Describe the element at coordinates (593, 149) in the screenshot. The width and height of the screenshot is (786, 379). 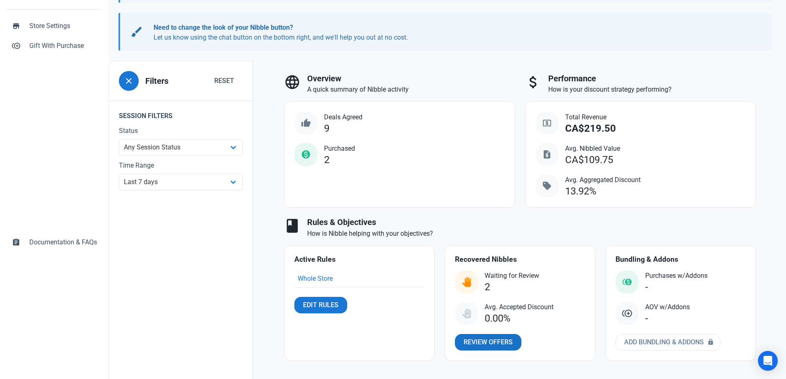
I see `span: Avg. Nibbled Value` at that location.